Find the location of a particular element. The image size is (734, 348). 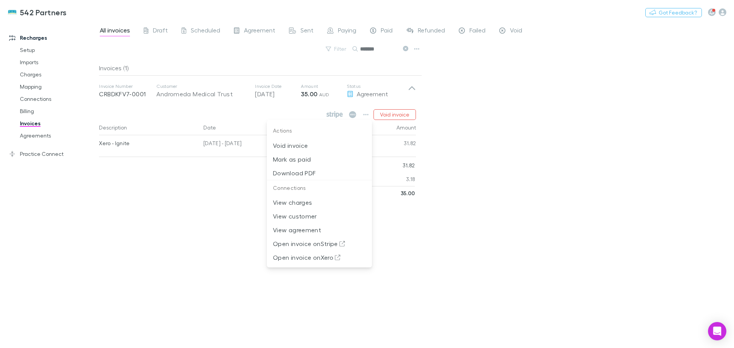

li: View charges is located at coordinates (319, 203).